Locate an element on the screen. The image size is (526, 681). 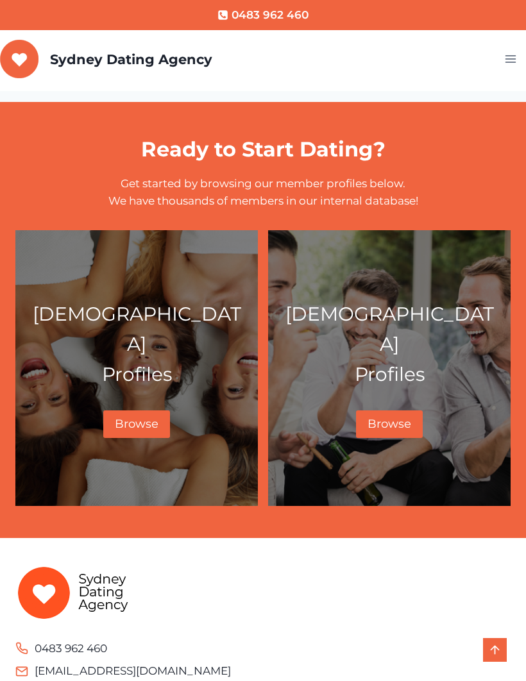
button: Open menu is located at coordinates (513, 59).